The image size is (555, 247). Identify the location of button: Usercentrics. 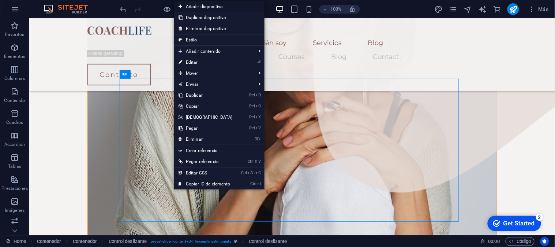
(545, 241).